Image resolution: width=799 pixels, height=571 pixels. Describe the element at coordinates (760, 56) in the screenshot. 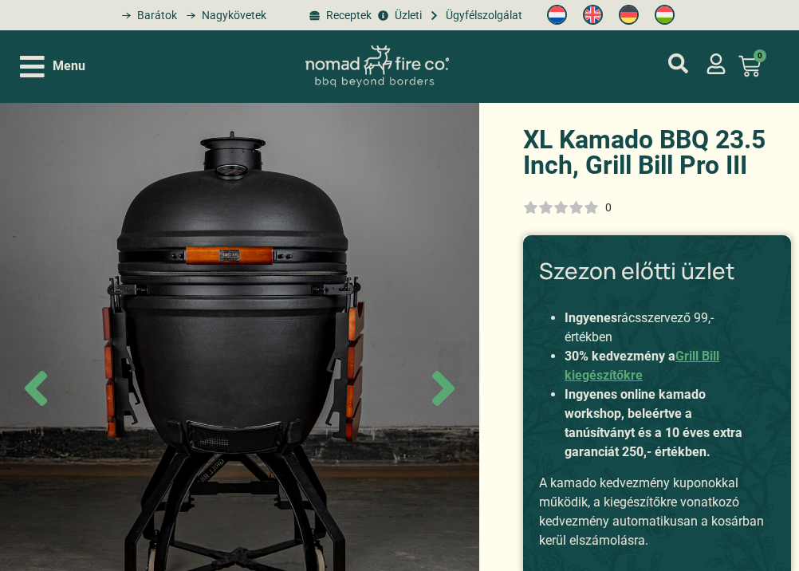

I see `span: 0` at that location.